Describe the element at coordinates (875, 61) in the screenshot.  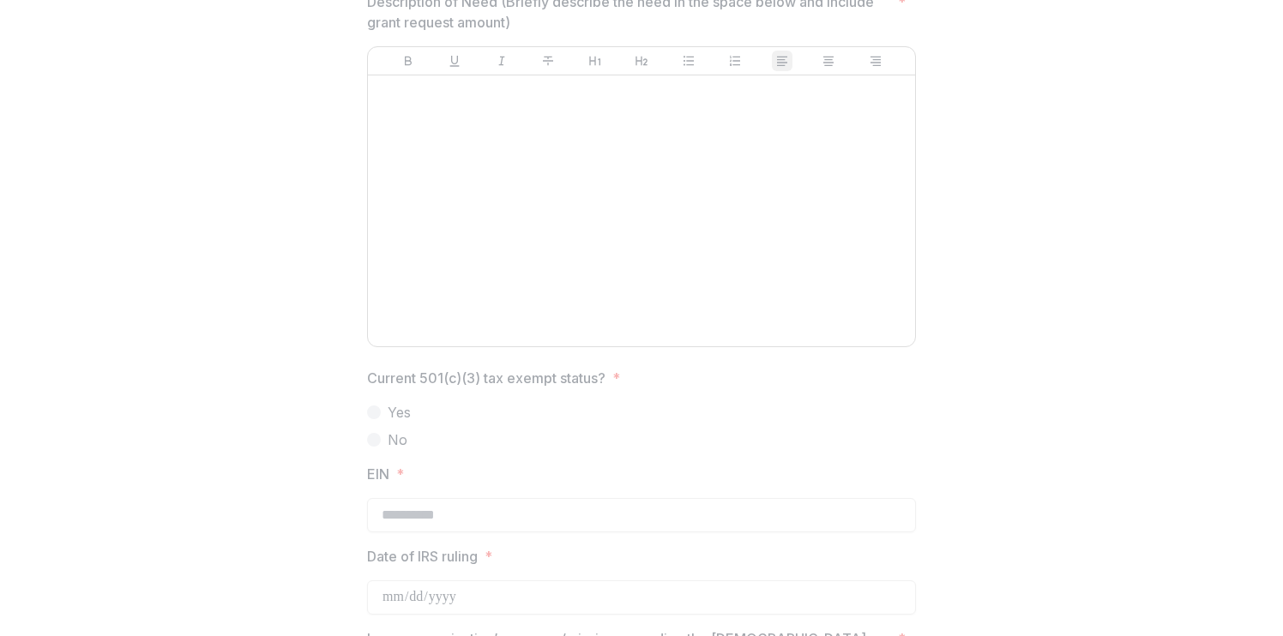
I see `button: Align Right` at that location.